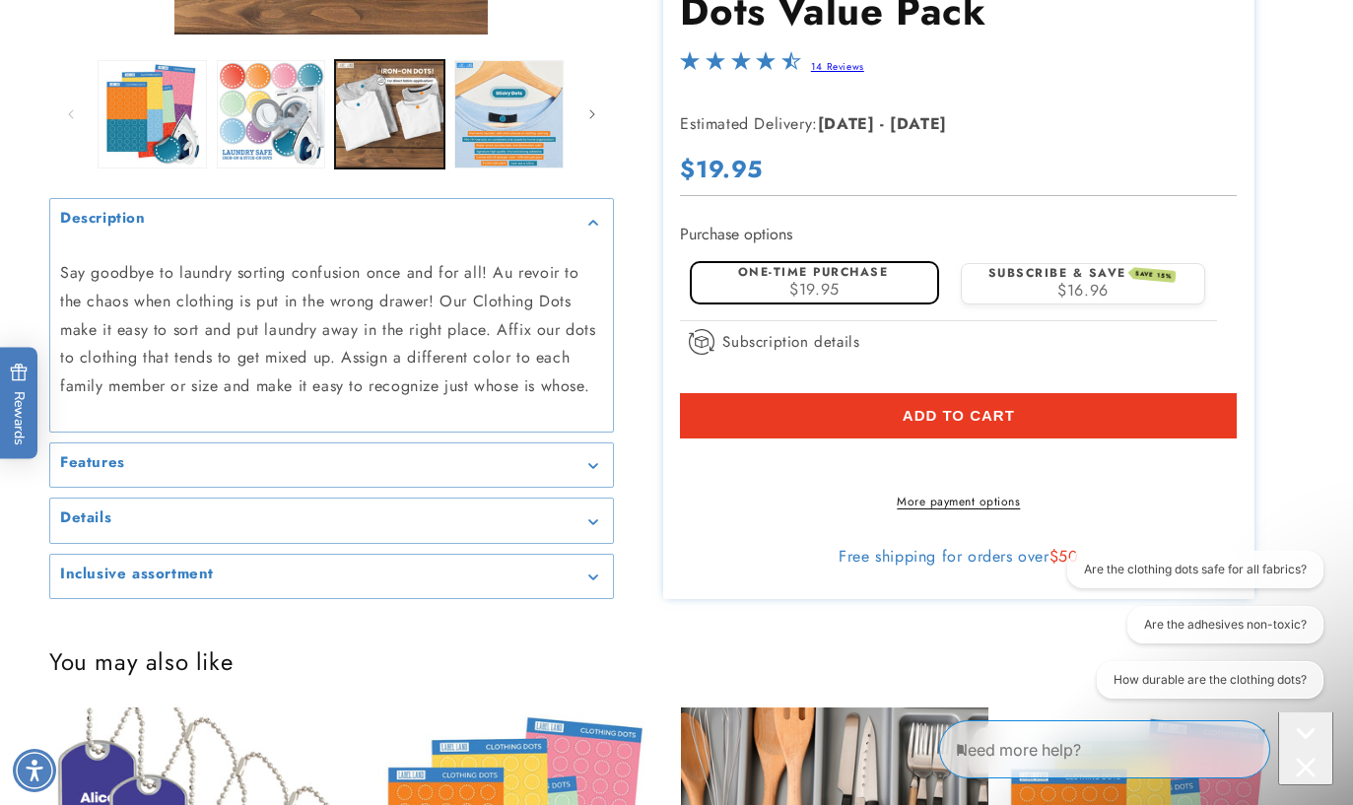  I want to click on div: Free shipping for orders over, so click(958, 557).